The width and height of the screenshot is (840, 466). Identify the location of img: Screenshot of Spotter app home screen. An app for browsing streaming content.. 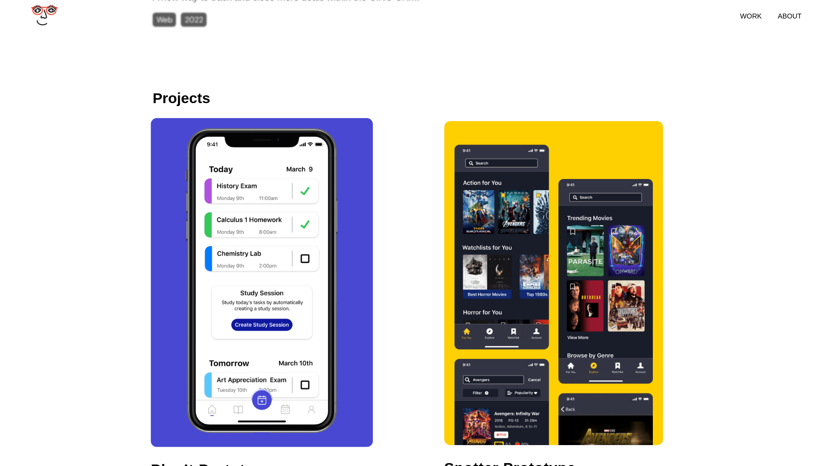
(553, 283).